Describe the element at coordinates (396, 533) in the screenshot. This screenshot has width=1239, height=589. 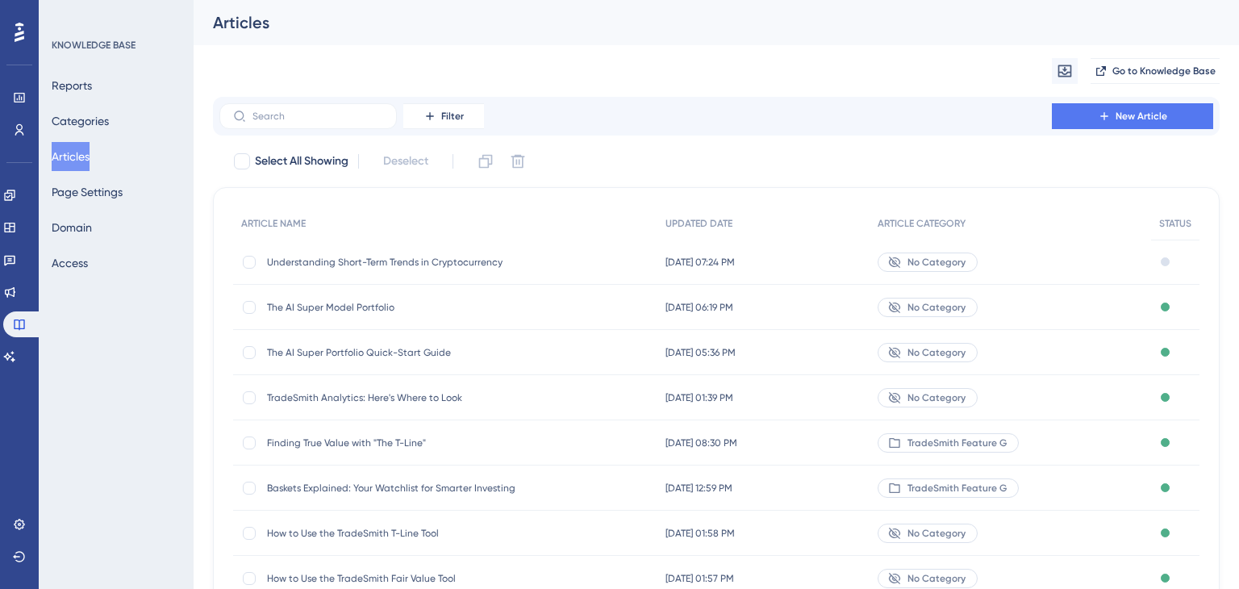
I see `span: How to Use the TradeSmith T-Line Tool` at that location.